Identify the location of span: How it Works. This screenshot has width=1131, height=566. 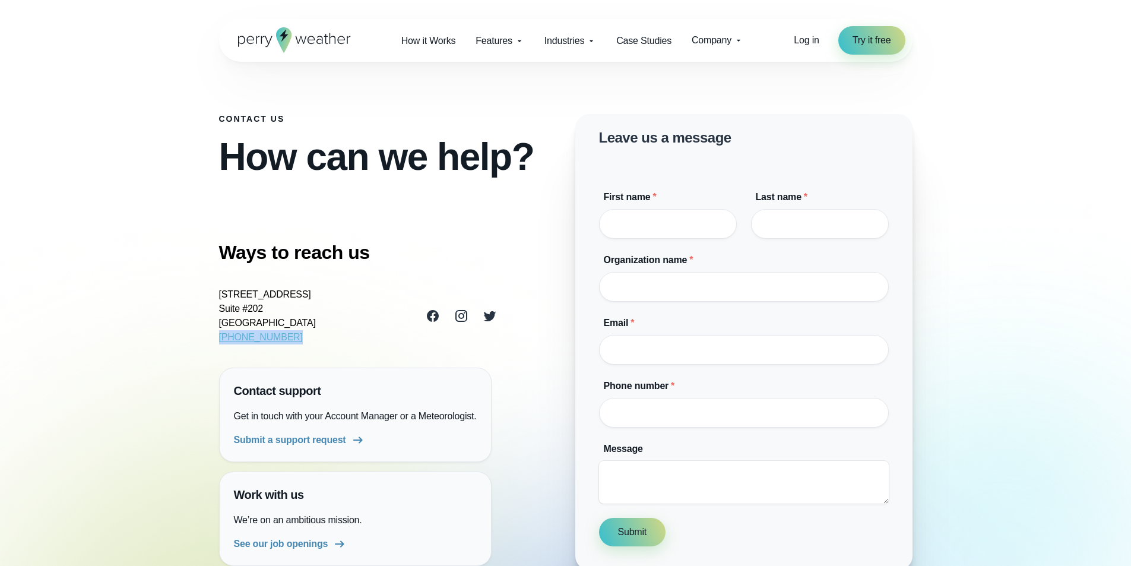
(429, 41).